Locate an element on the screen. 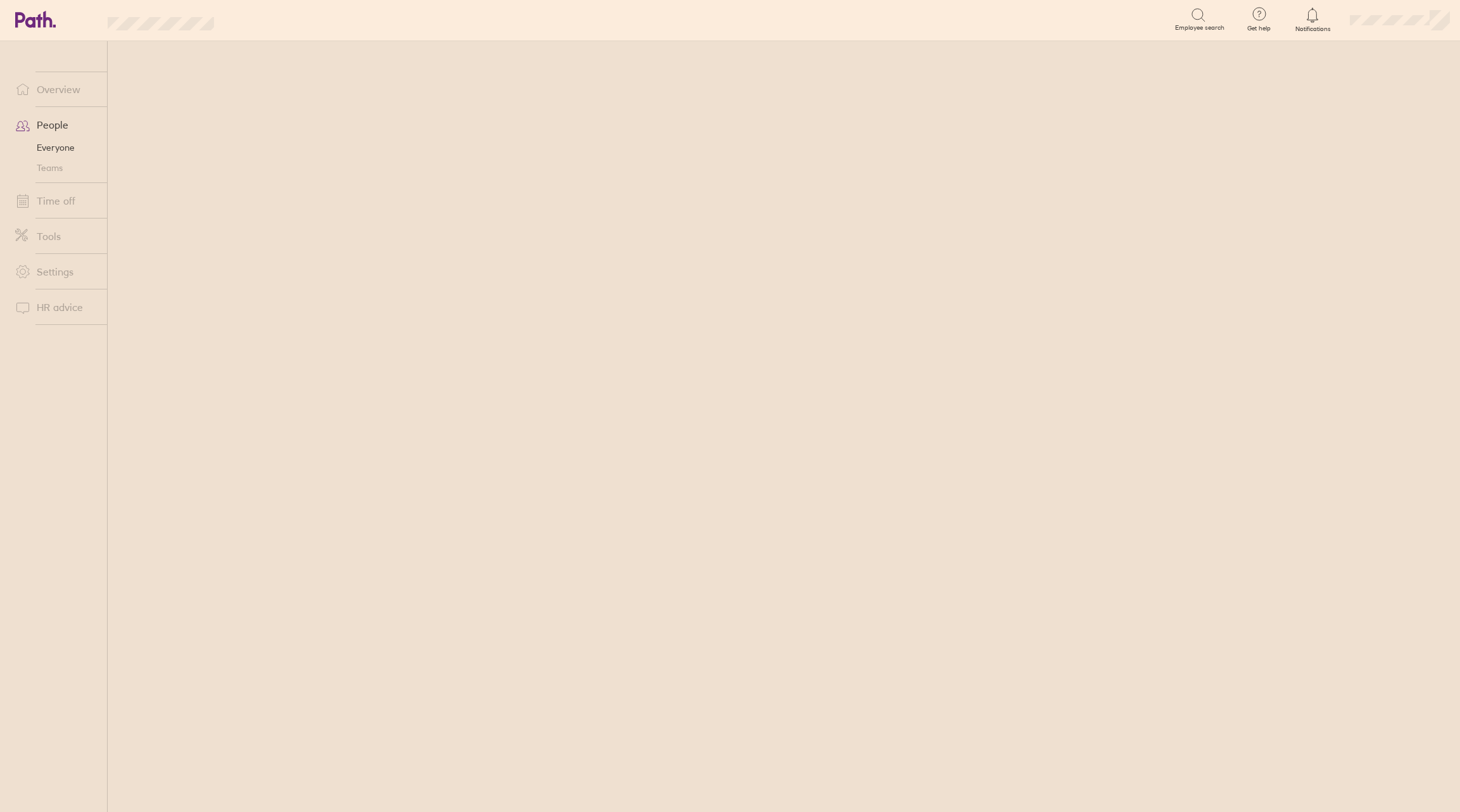 The width and height of the screenshot is (1460, 812). a: Everyone is located at coordinates (56, 148).